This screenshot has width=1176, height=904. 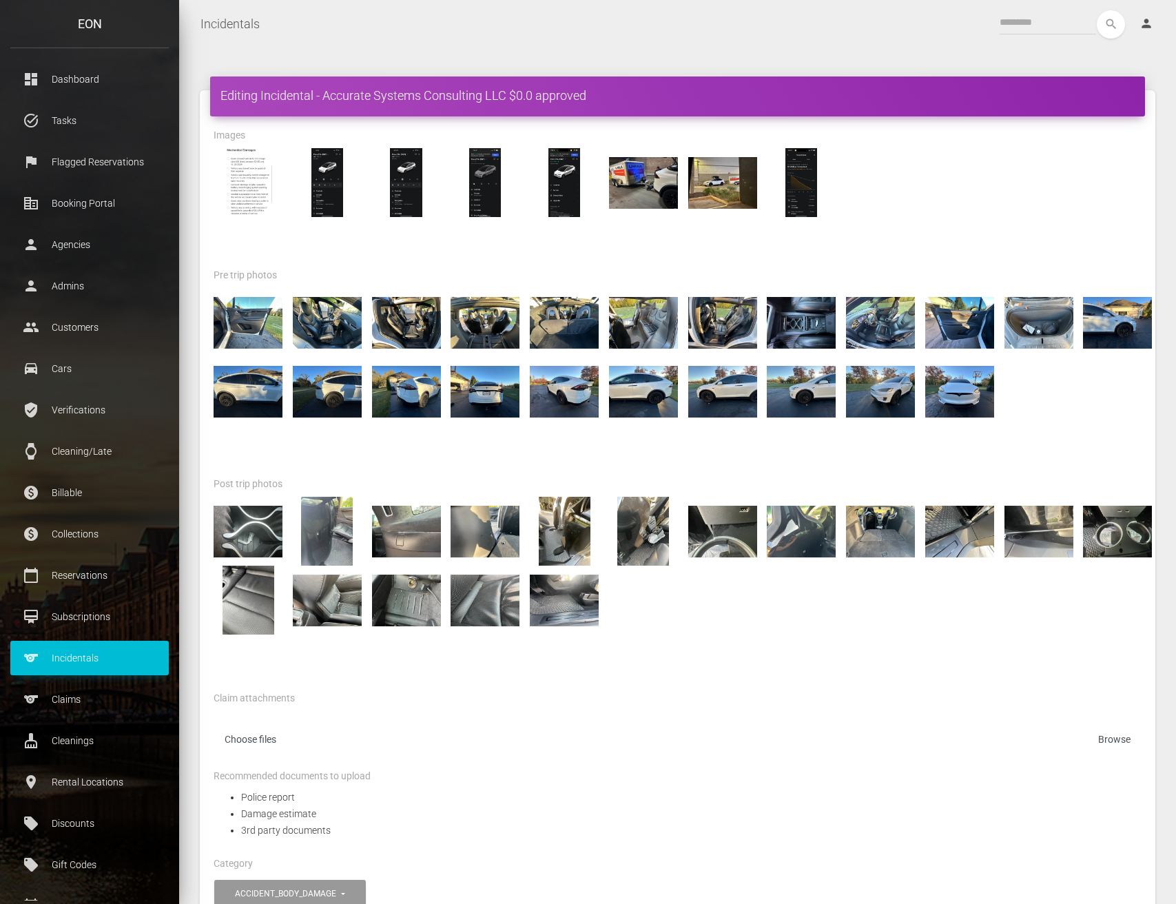 I want to click on img: IMG_1085.jpeg, so click(x=248, y=391).